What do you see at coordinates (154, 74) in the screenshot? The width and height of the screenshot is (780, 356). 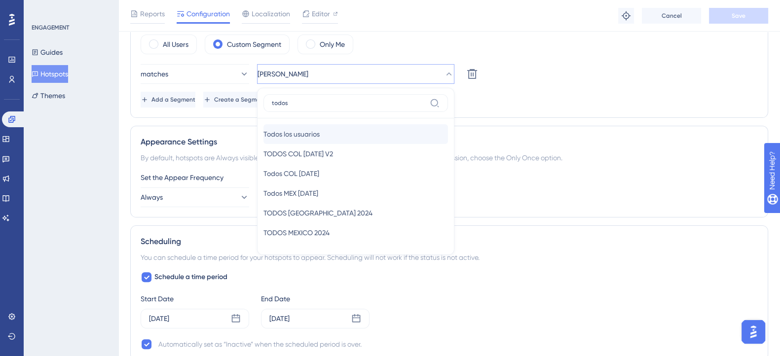 I see `span: matches` at bounding box center [154, 74].